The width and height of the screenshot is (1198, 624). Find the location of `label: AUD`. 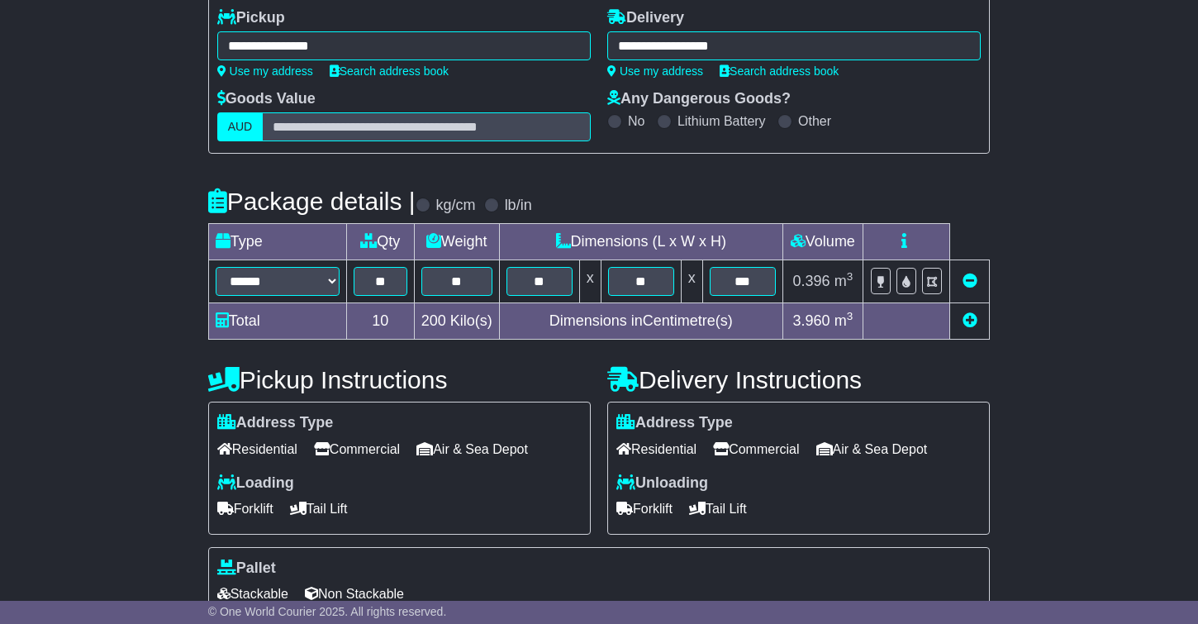

label: AUD is located at coordinates (240, 126).